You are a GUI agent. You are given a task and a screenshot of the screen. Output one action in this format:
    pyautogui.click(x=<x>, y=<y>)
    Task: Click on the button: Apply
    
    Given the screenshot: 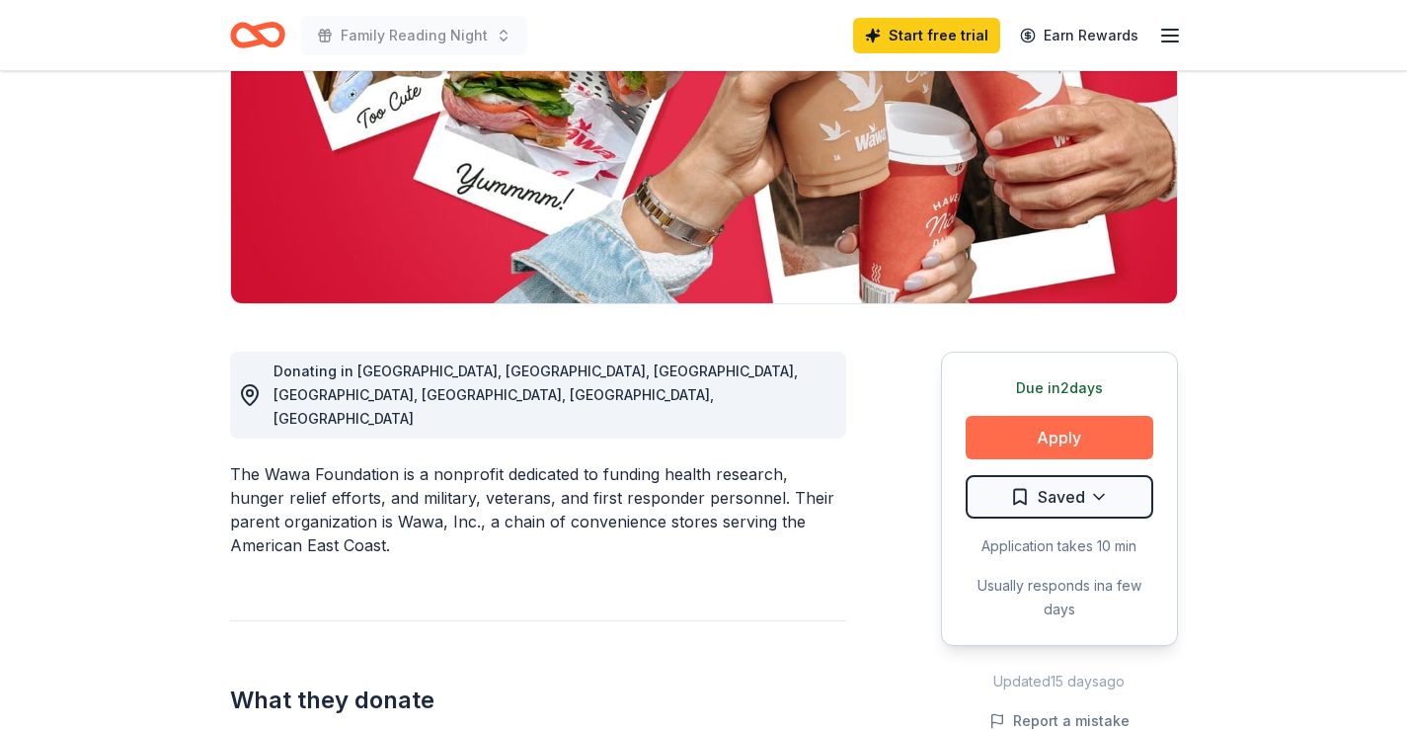 What is the action you would take?
    pyautogui.click(x=1059, y=437)
    